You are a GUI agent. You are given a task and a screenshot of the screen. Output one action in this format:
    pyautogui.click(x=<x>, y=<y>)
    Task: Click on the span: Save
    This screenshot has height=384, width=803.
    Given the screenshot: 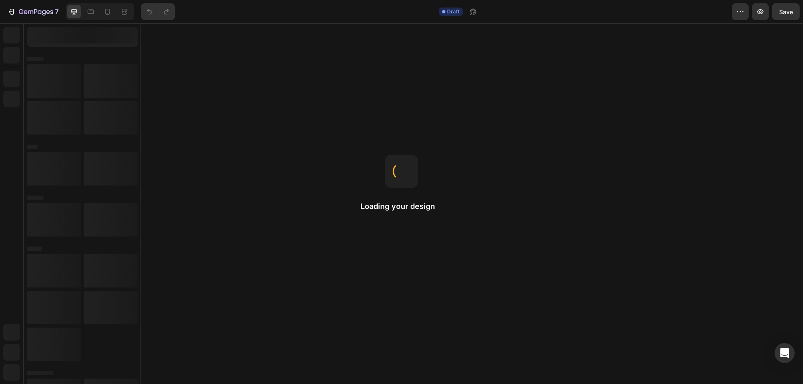 What is the action you would take?
    pyautogui.click(x=786, y=12)
    